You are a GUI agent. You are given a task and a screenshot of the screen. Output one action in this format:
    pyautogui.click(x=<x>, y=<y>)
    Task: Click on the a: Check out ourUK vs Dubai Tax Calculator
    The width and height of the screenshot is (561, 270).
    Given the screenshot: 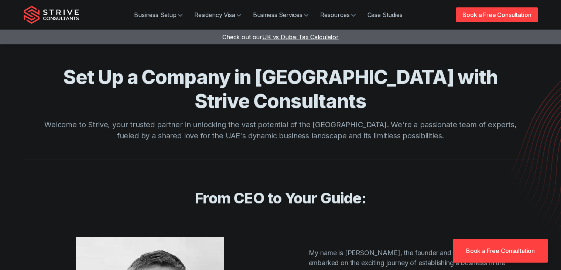 What is the action you would take?
    pyautogui.click(x=280, y=37)
    